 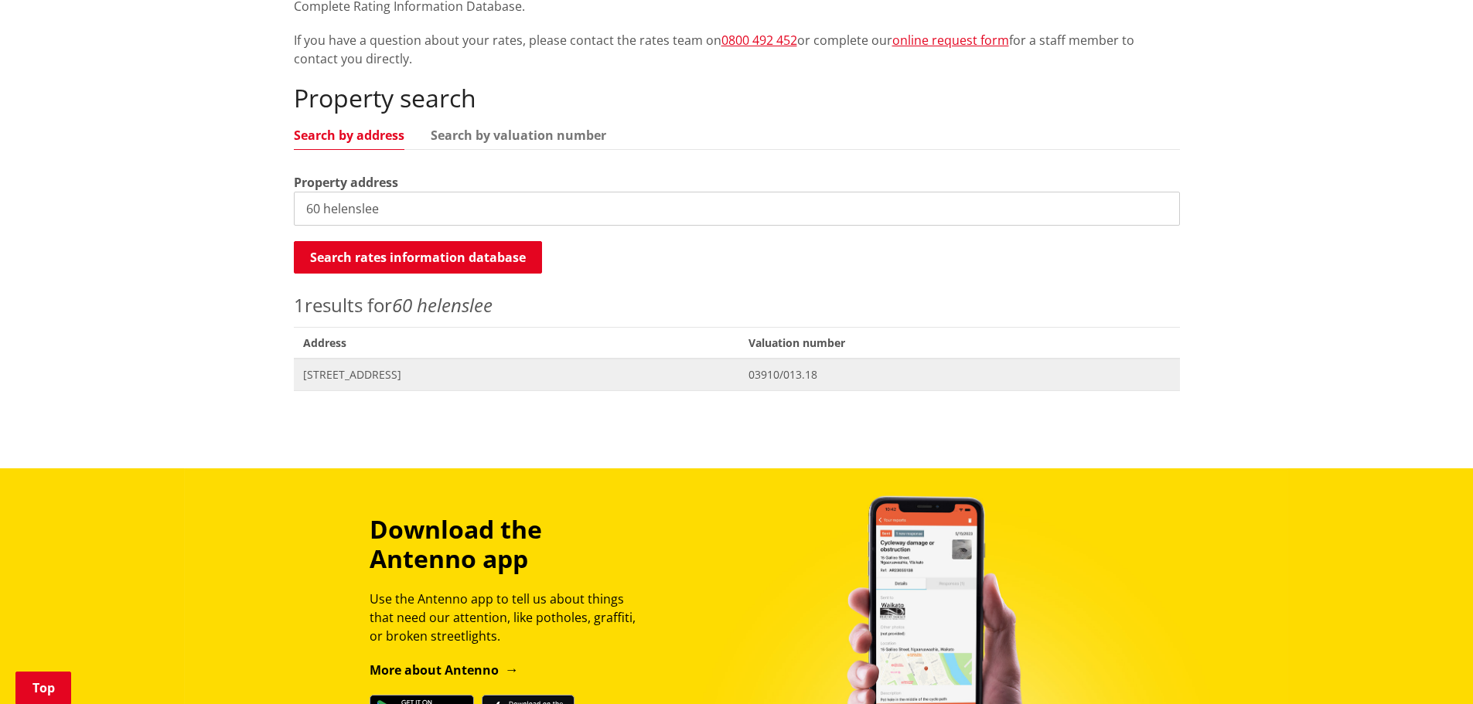 What do you see at coordinates (759, 40) in the screenshot?
I see `a: 0800 492 452` at bounding box center [759, 40].